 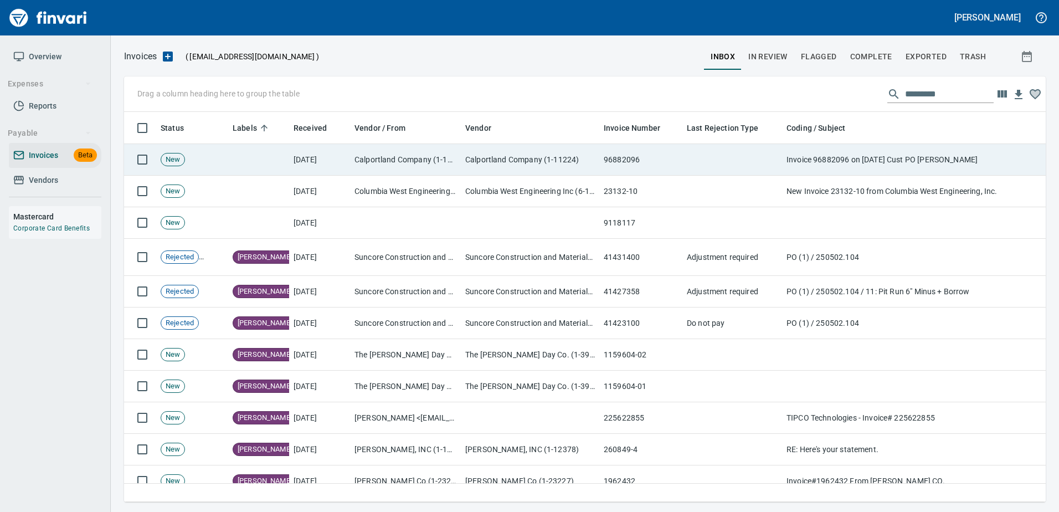 What do you see at coordinates (641, 160) in the screenshot?
I see `td: 96882096` at bounding box center [641, 160].